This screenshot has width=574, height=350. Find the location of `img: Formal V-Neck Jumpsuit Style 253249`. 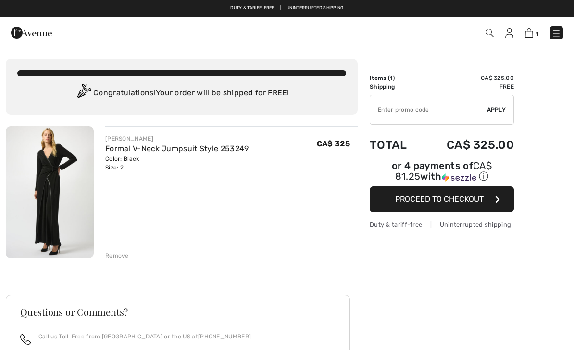

img: Formal V-Neck Jumpsuit Style 253249 is located at coordinates (50, 192).